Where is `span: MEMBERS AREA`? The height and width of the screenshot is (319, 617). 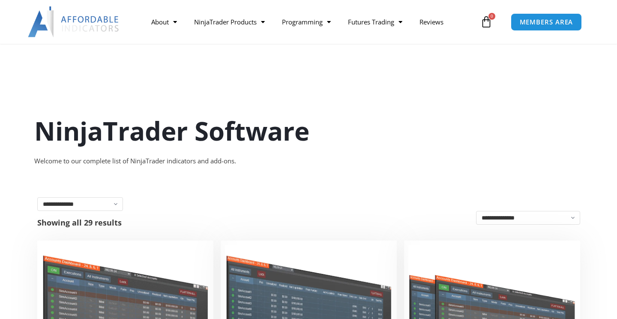 span: MEMBERS AREA is located at coordinates (547, 22).